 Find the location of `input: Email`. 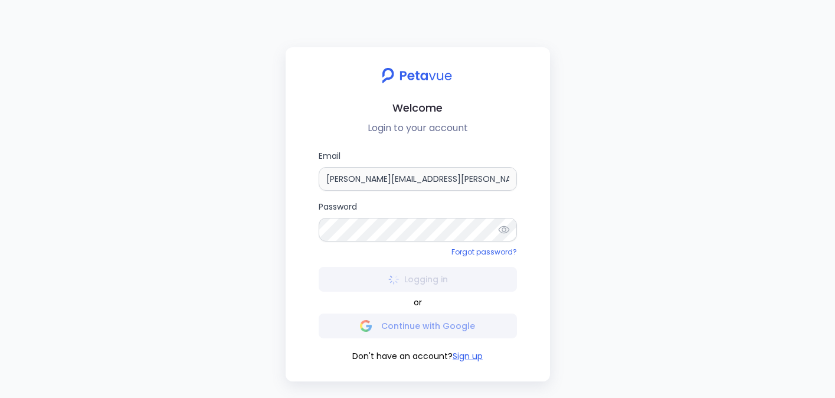

input: Email is located at coordinates (418, 179).